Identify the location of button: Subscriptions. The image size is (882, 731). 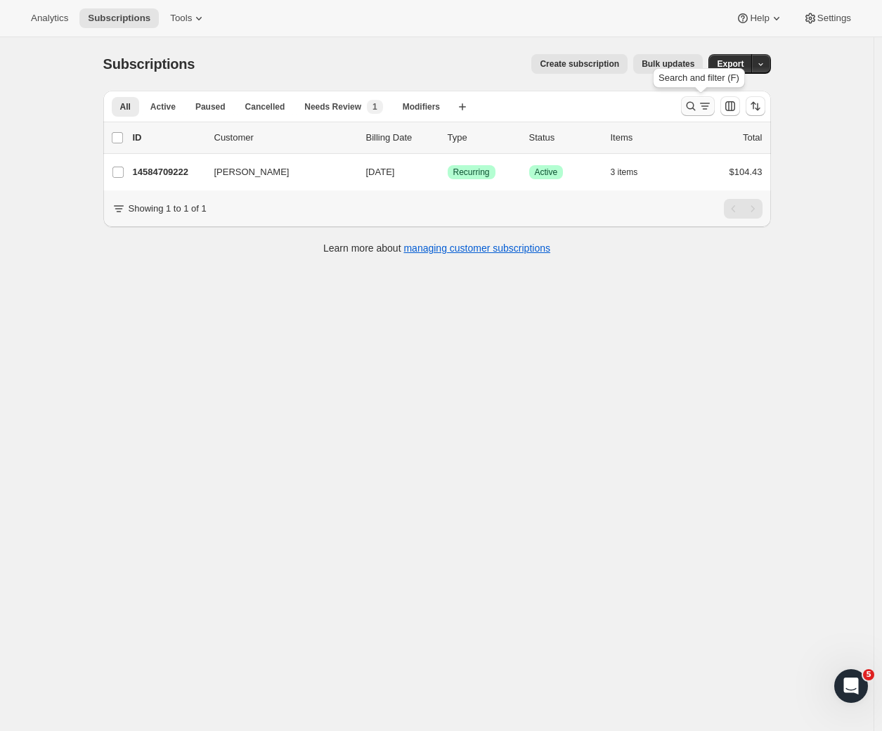
(119, 18).